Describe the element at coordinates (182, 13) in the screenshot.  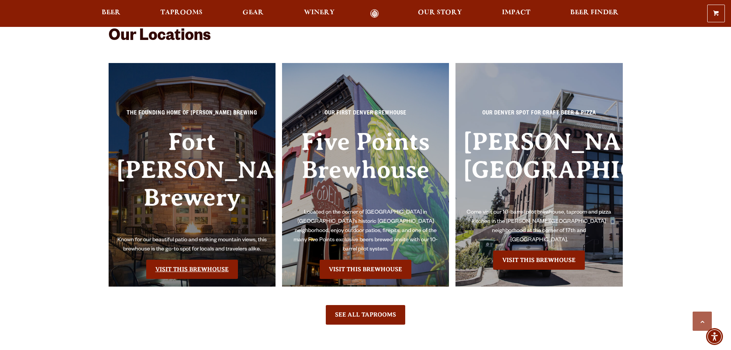
I see `span: Taprooms` at that location.